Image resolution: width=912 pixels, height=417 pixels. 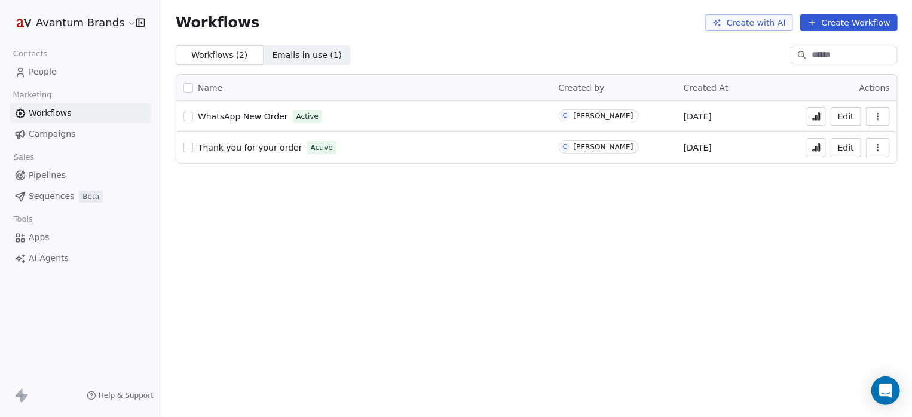 What do you see at coordinates (250, 148) in the screenshot?
I see `a: Thank you for your order` at bounding box center [250, 148].